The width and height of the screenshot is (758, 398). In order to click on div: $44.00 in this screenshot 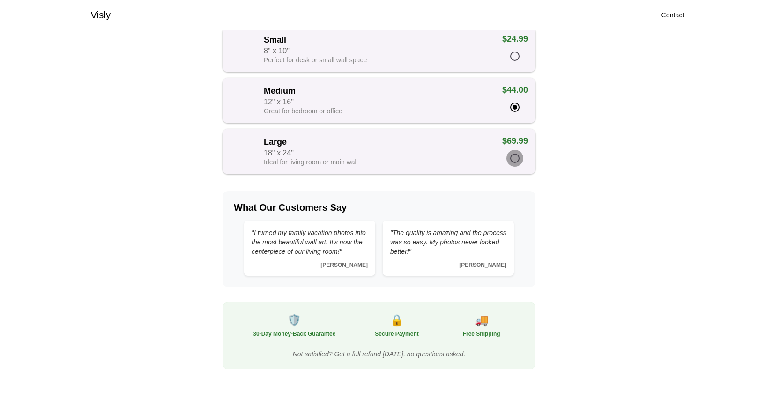, I will do `click(515, 90)`.